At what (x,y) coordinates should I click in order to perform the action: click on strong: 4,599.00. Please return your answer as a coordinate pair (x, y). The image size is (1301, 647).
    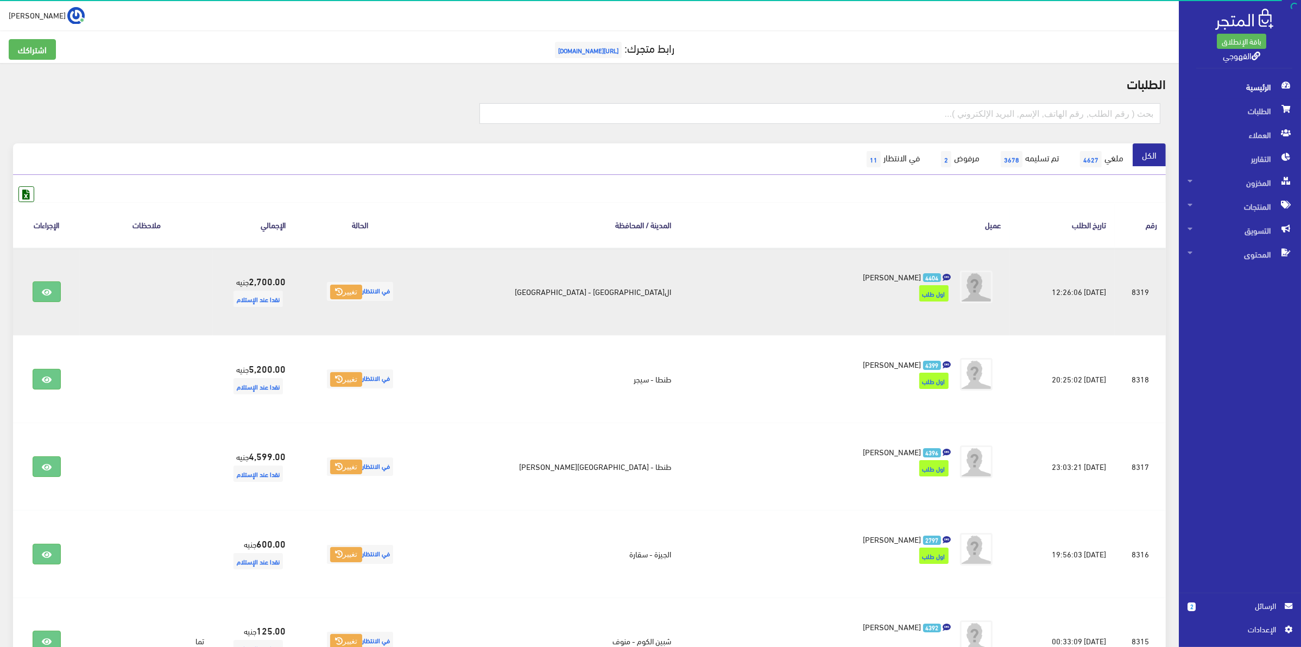
    Looking at the image, I should click on (267, 456).